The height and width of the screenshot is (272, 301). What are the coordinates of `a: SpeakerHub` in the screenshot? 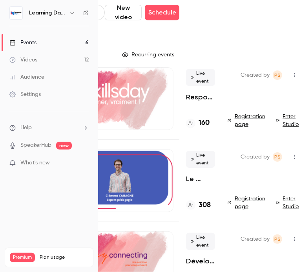 It's located at (36, 145).